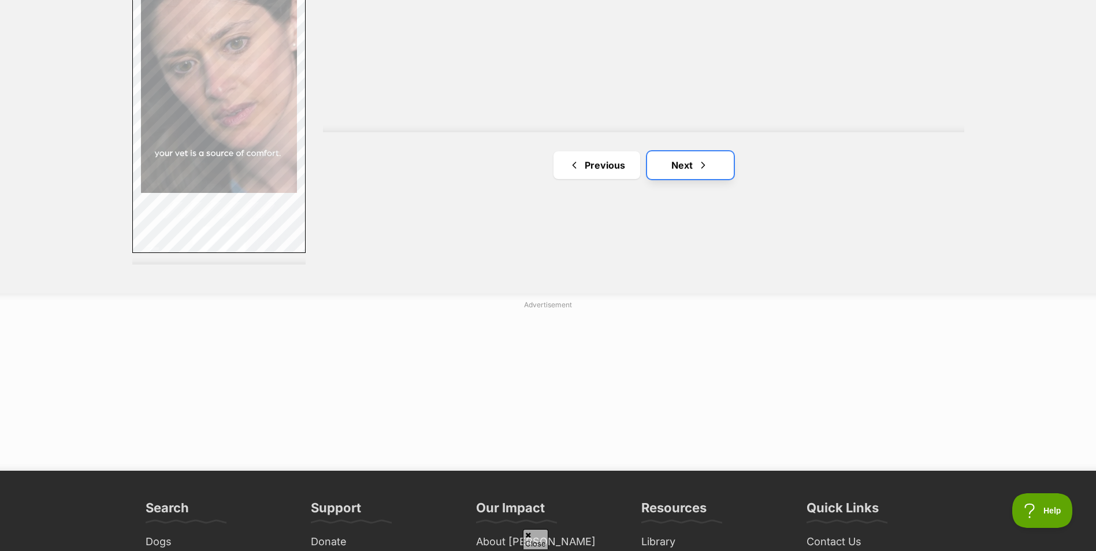 The width and height of the screenshot is (1096, 551). I want to click on h3: Search, so click(167, 511).